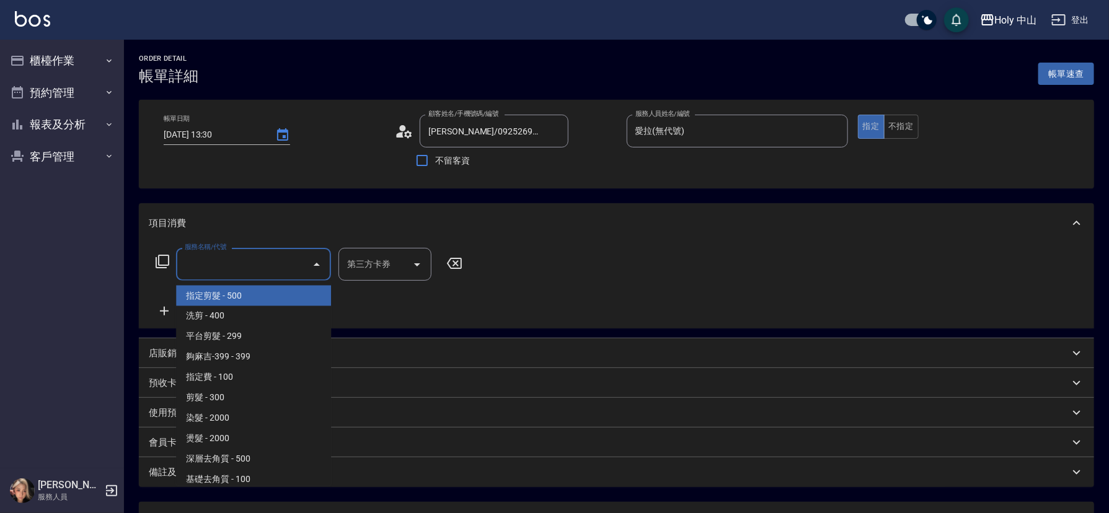 The width and height of the screenshot is (1109, 513). What do you see at coordinates (464, 113) in the screenshot?
I see `label: 顧客姓名/手機號碼/編號` at bounding box center [464, 113].